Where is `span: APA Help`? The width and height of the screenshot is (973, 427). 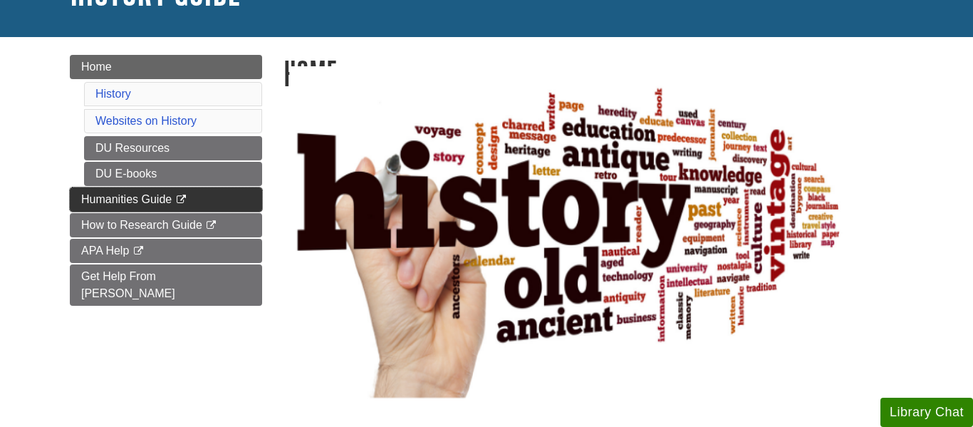
span: APA Help is located at coordinates (105, 250).